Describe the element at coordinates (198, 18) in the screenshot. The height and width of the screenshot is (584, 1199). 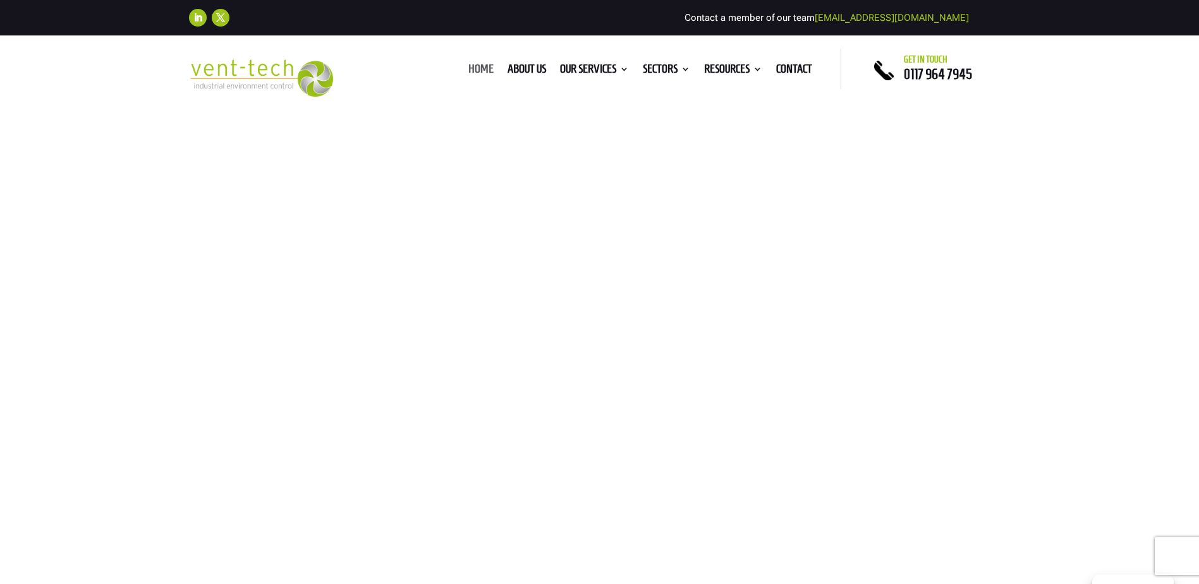
I see `a: Follow on LinkedIn` at that location.